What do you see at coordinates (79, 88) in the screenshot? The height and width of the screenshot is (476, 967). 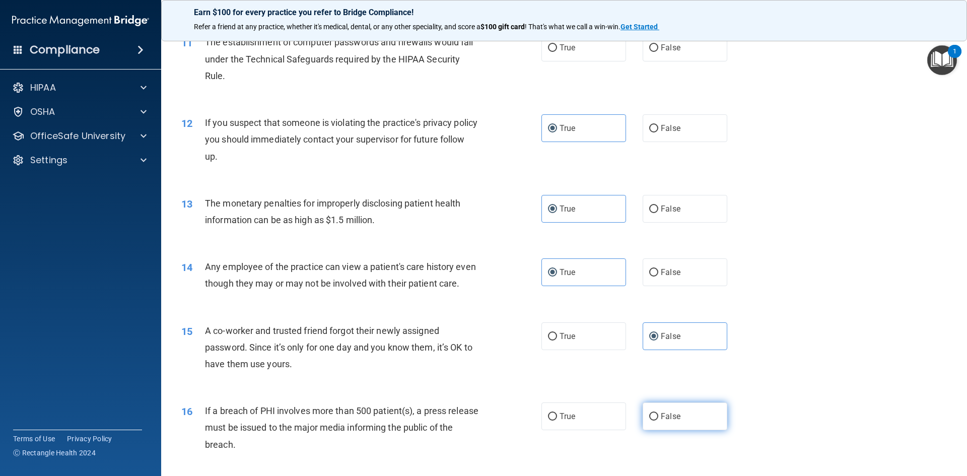 I see `a: HIPAA` at bounding box center [79, 88].